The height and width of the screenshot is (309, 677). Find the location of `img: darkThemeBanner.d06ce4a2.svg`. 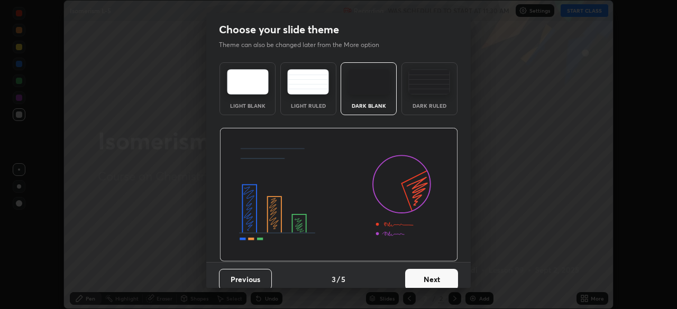

img: darkThemeBanner.d06ce4a2.svg is located at coordinates (338, 195).